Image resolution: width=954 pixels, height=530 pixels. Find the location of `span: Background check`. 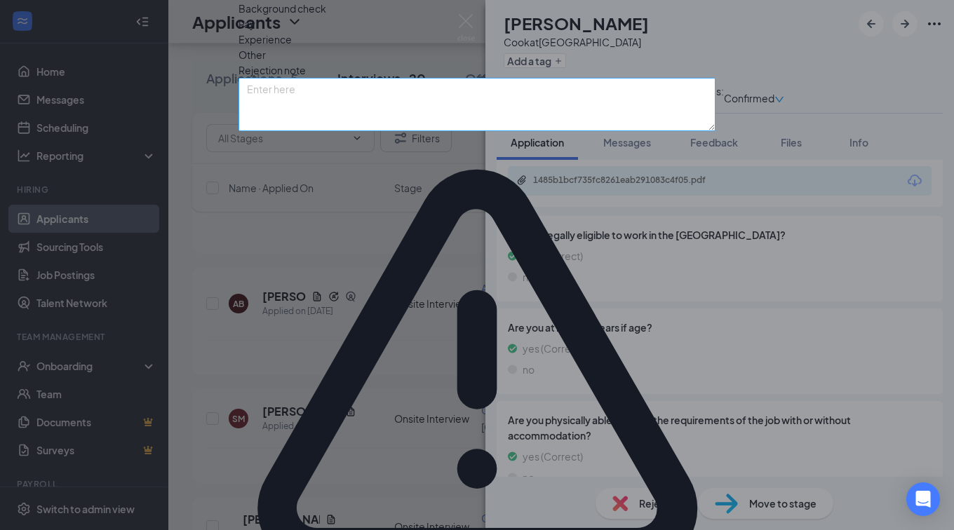

span: Background check is located at coordinates (282, 8).